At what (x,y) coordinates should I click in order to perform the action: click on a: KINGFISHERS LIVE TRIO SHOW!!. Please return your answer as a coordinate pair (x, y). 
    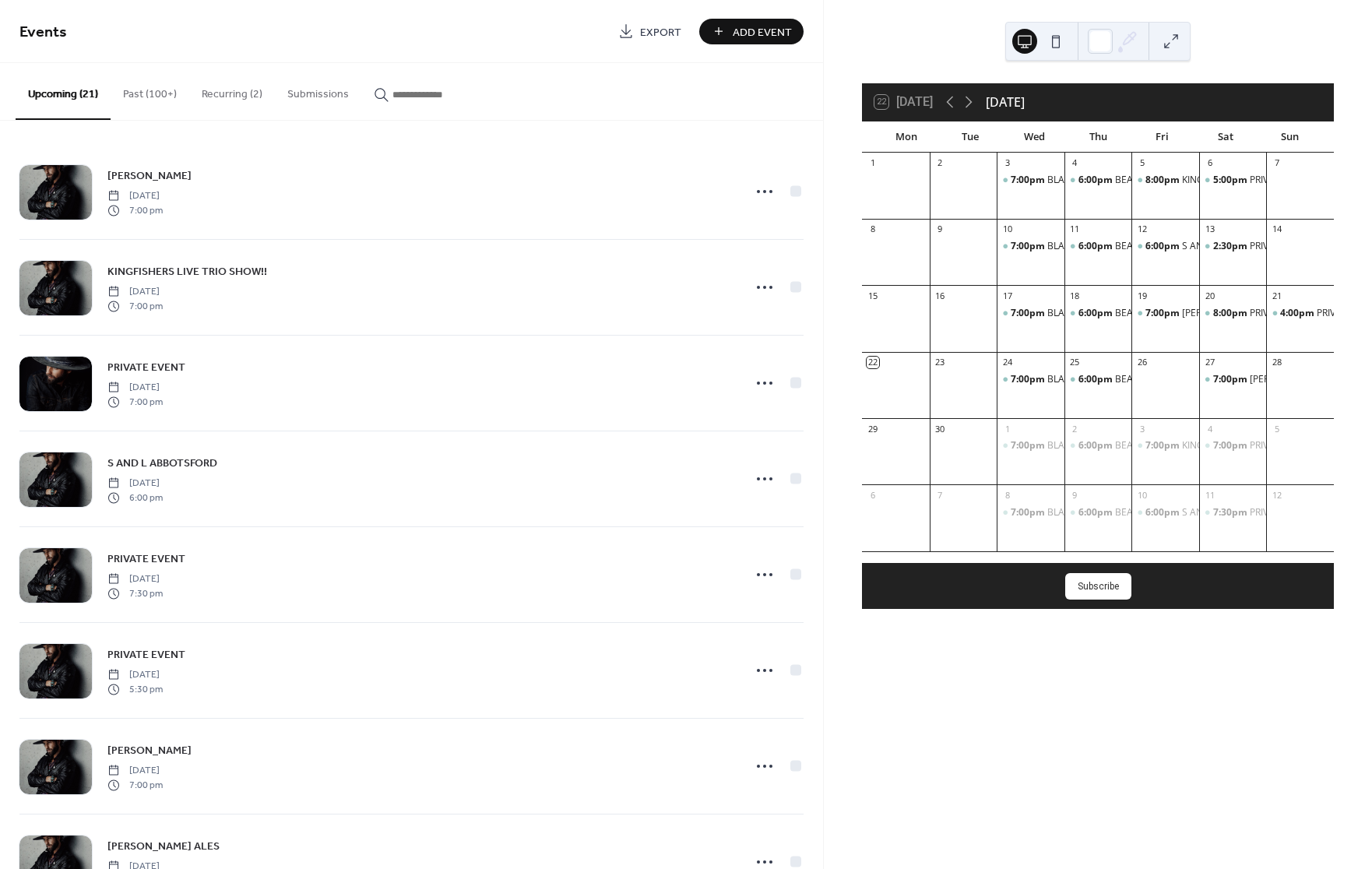
    Looking at the image, I should click on (187, 271).